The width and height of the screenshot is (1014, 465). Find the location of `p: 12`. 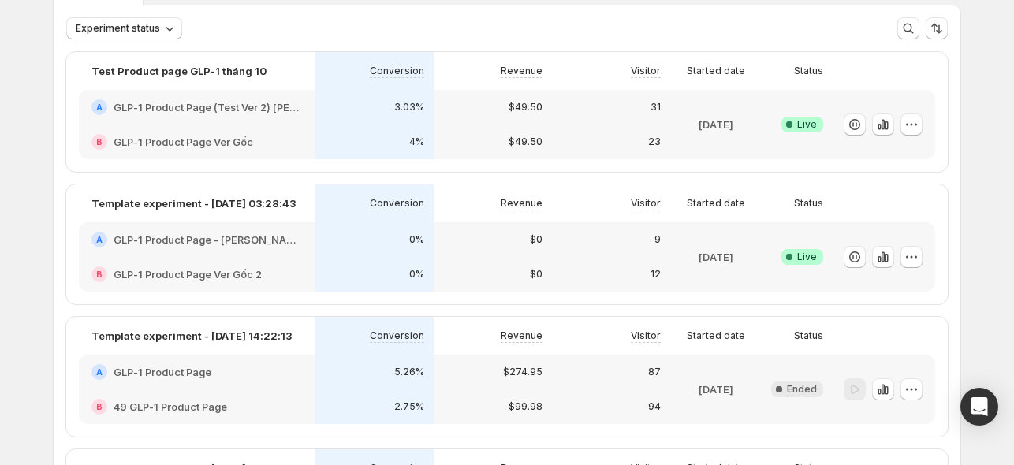

p: 12 is located at coordinates (655, 274).